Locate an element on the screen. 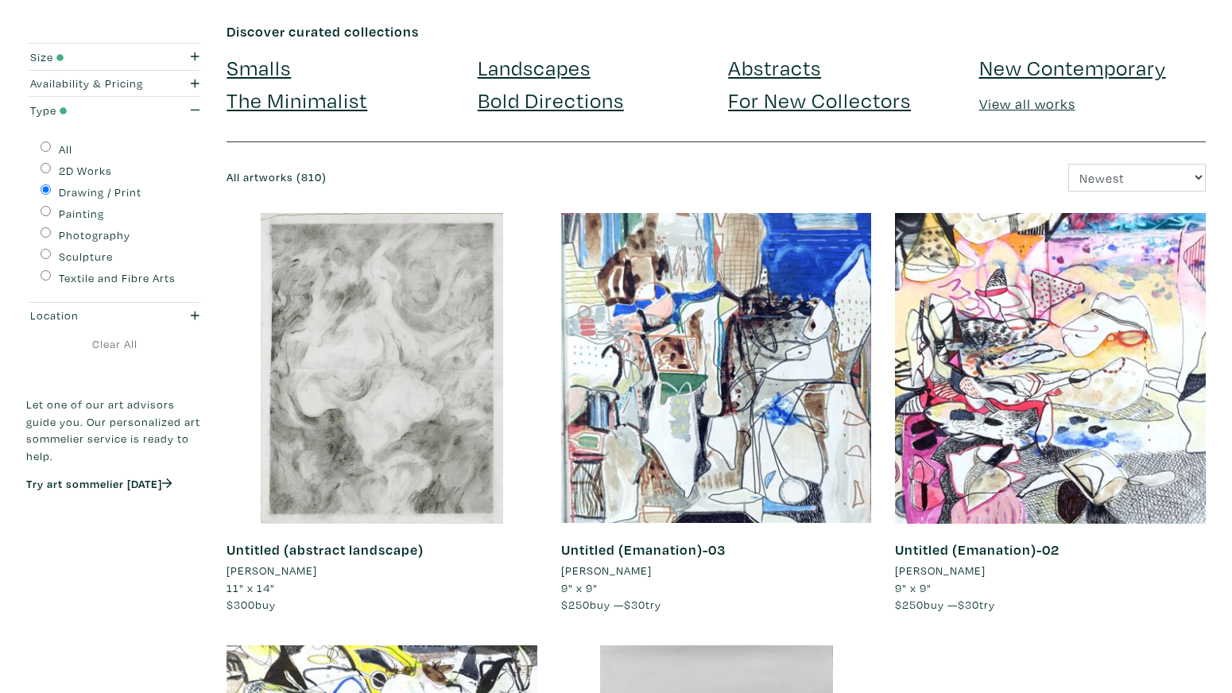 Image resolution: width=1232 pixels, height=693 pixels. button: Availability & Pricing is located at coordinates (114, 83).